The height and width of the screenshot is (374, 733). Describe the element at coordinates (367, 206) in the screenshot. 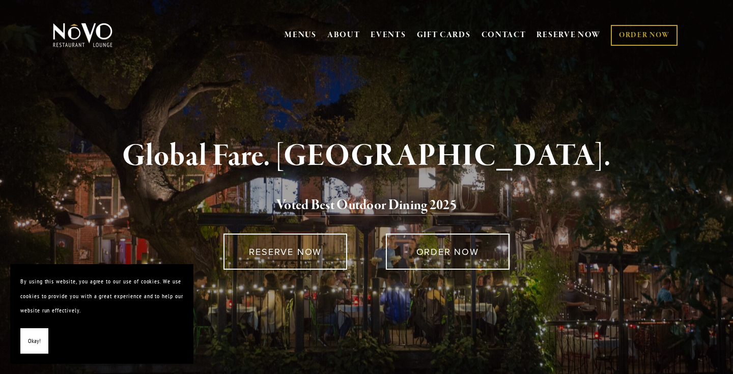

I see `h2: 5` at that location.